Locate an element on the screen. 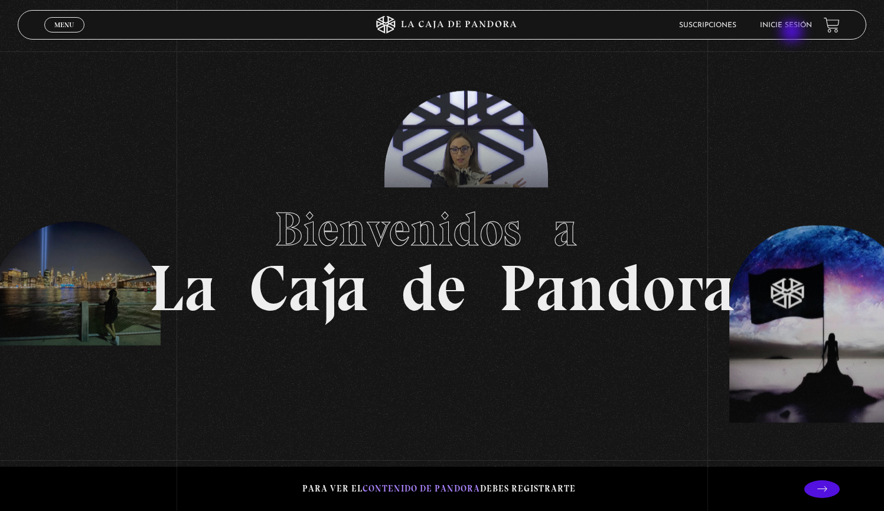  h1: La Caja de Pandora is located at coordinates (441, 256).